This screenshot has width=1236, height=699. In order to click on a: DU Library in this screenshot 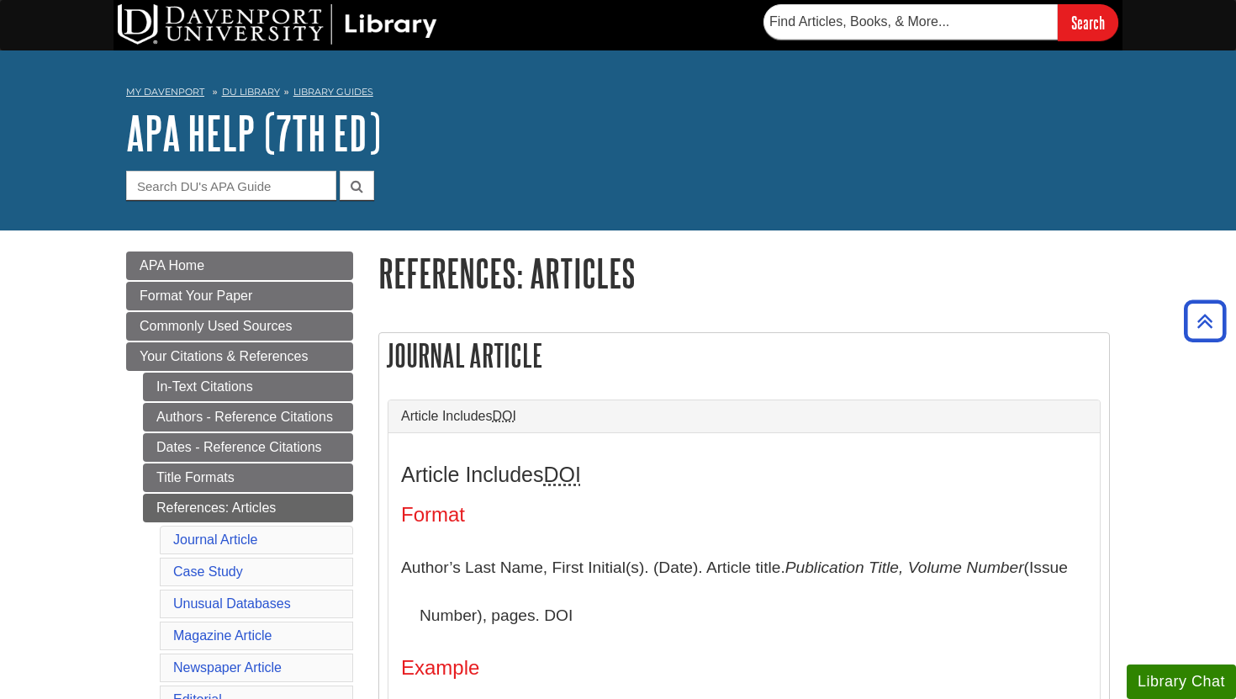, I will do `click(251, 92)`.